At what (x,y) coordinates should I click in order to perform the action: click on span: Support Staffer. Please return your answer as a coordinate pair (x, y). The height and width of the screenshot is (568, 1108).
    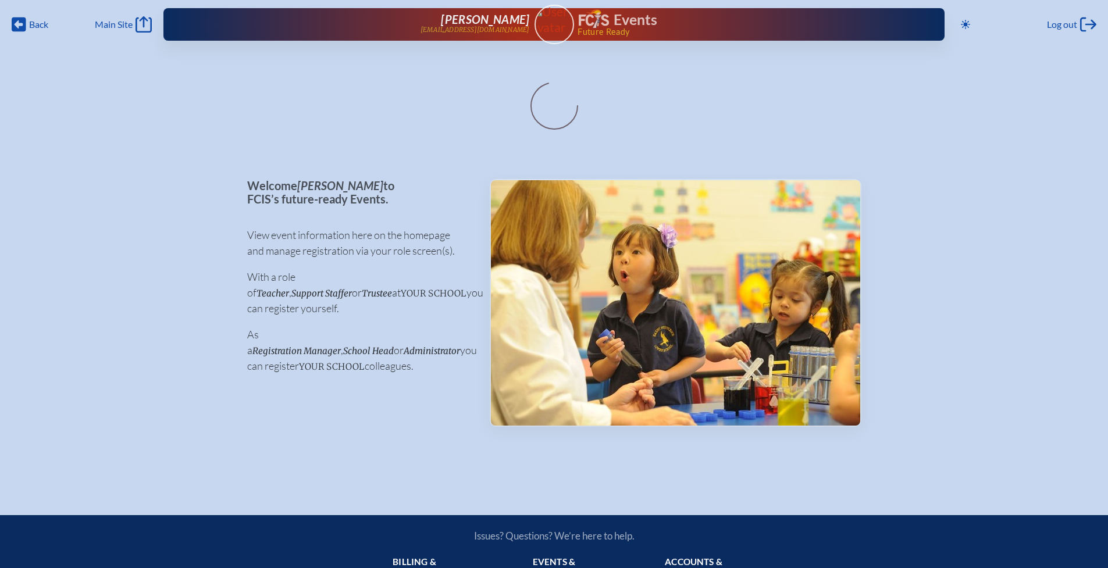
    Looking at the image, I should click on (322, 293).